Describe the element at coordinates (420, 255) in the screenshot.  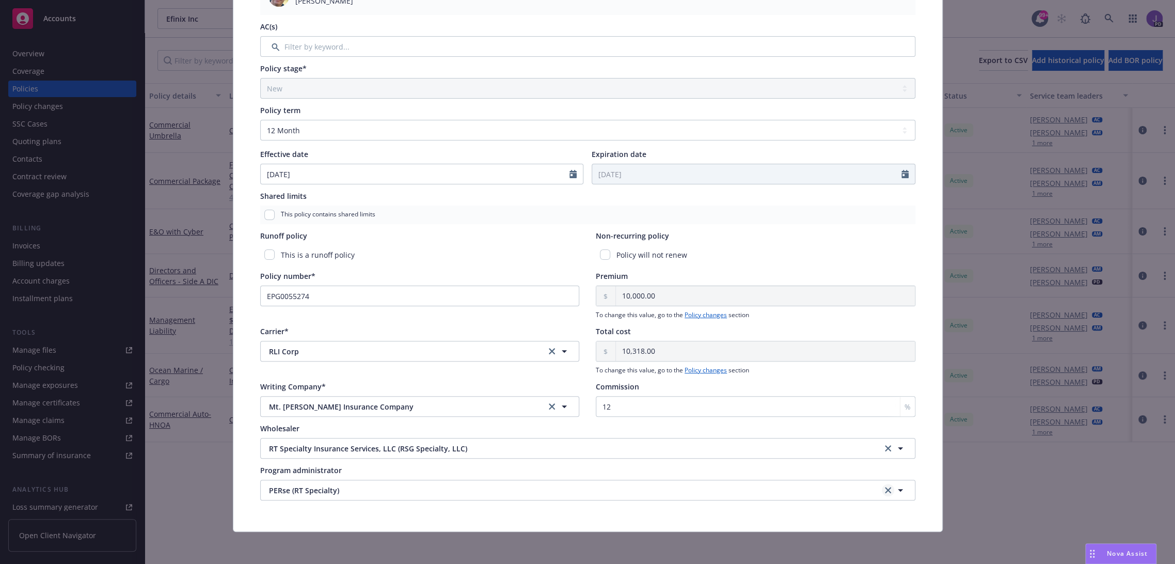
I see `div: This is a runoff policy` at that location.